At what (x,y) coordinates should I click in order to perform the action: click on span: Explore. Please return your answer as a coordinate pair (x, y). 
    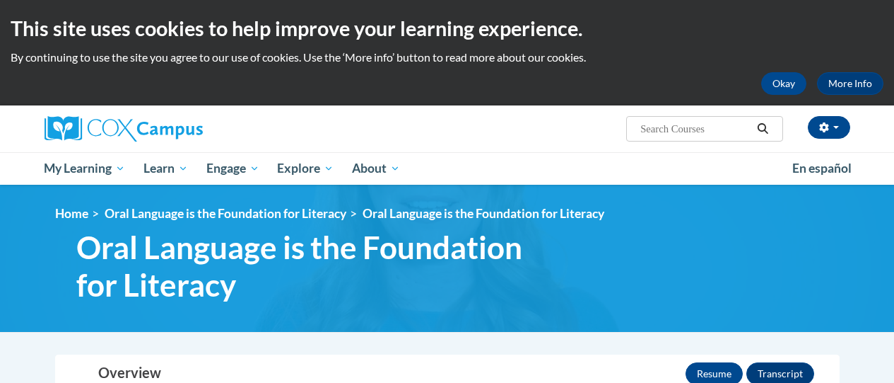
    Looking at the image, I should click on (305, 168).